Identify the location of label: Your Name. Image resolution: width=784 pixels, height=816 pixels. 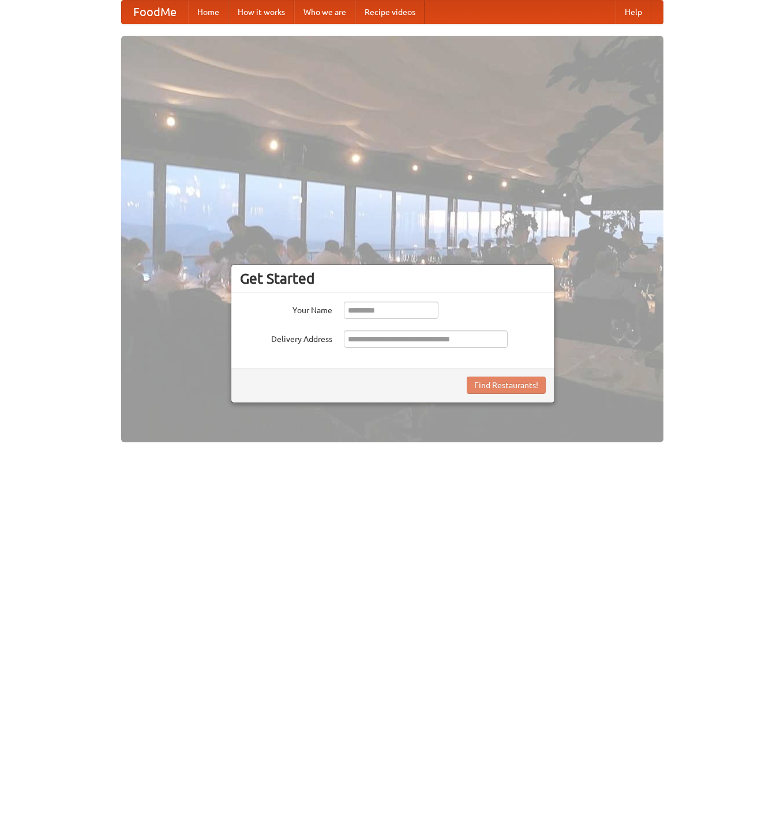
(286, 309).